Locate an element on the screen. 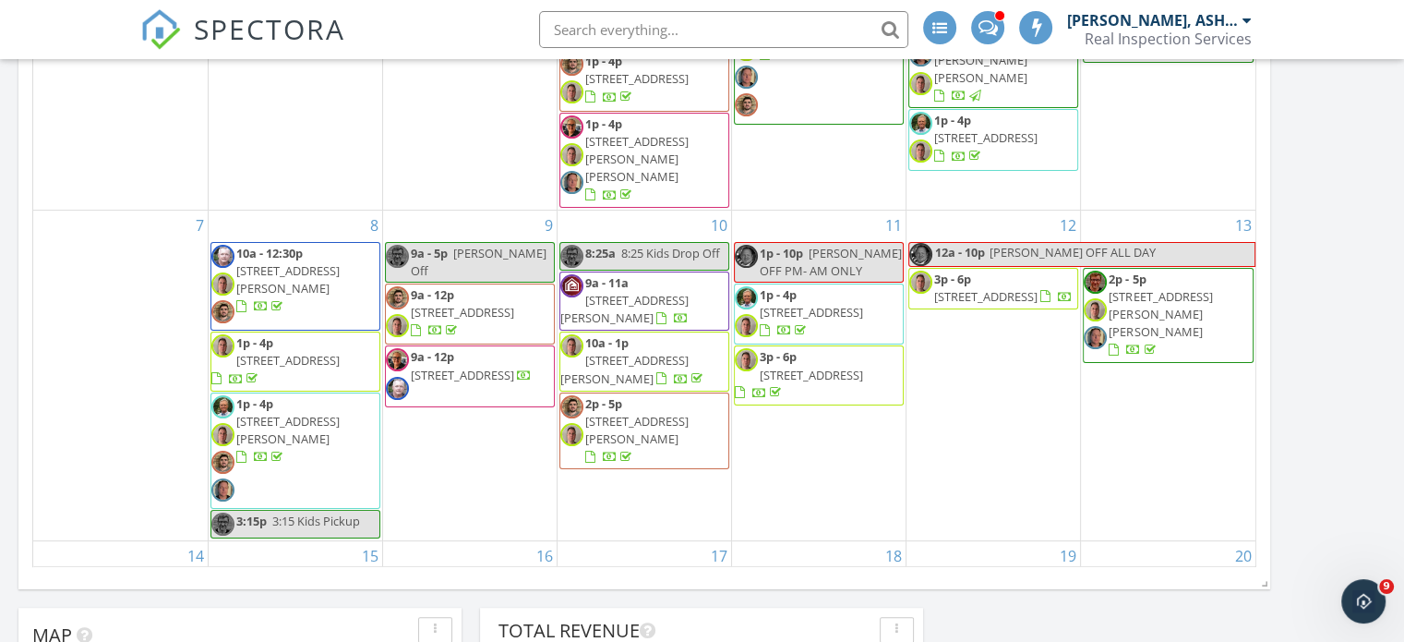 The height and width of the screenshot is (642, 1404). span: 3:15 Kids Pickup is located at coordinates (316, 521).